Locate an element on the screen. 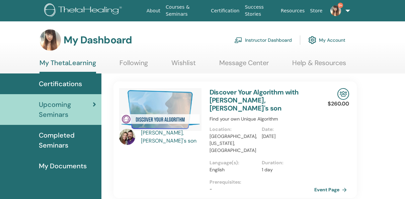 The width and height of the screenshot is (405, 199). p: Location : is located at coordinates (234, 129).